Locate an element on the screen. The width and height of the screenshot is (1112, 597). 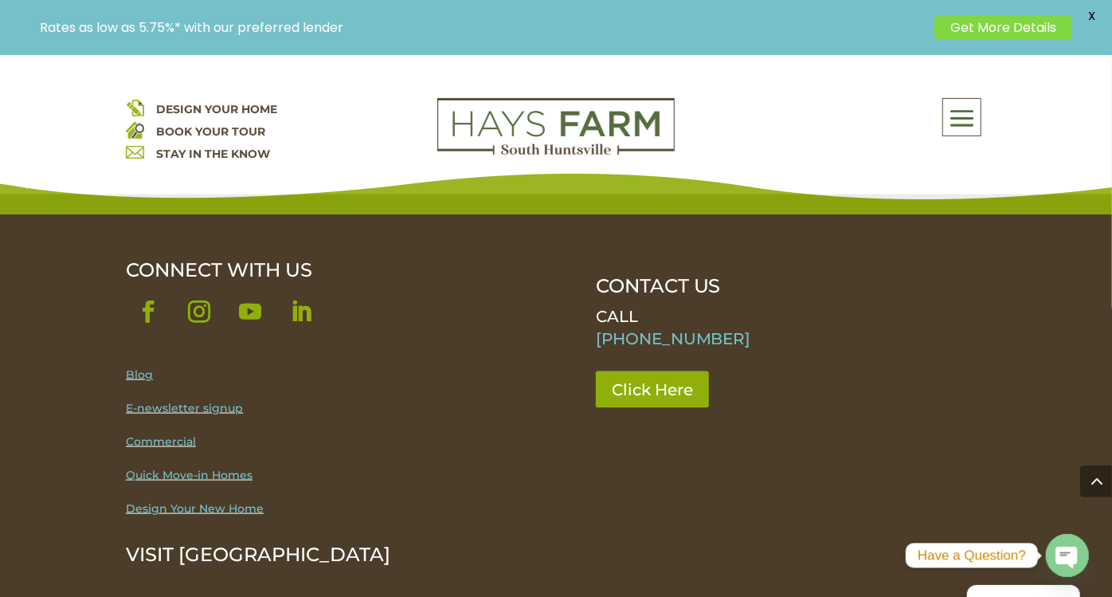
img: design your home is located at coordinates (135, 107).